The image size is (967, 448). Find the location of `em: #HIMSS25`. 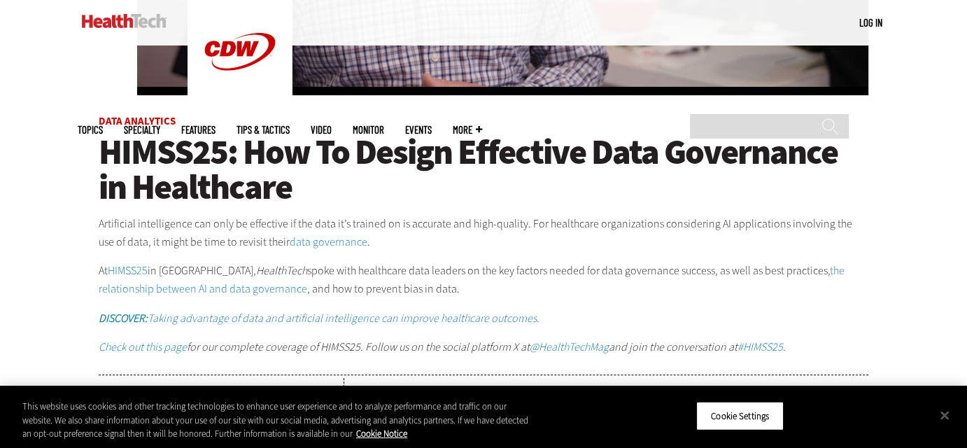

em: #HIMSS25 is located at coordinates (760, 347).